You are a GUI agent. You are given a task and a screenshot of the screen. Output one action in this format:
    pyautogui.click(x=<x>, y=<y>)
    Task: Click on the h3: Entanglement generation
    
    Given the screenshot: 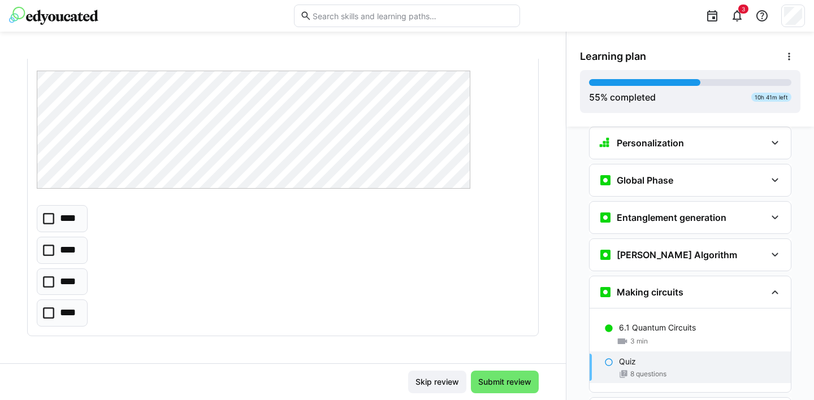 What is the action you would take?
    pyautogui.click(x=672, y=218)
    